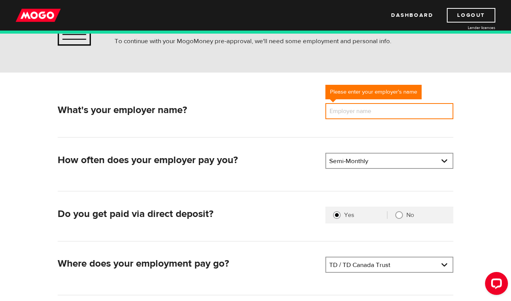  What do you see at coordinates (412, 15) in the screenshot?
I see `a: Dashboard` at bounding box center [412, 15].